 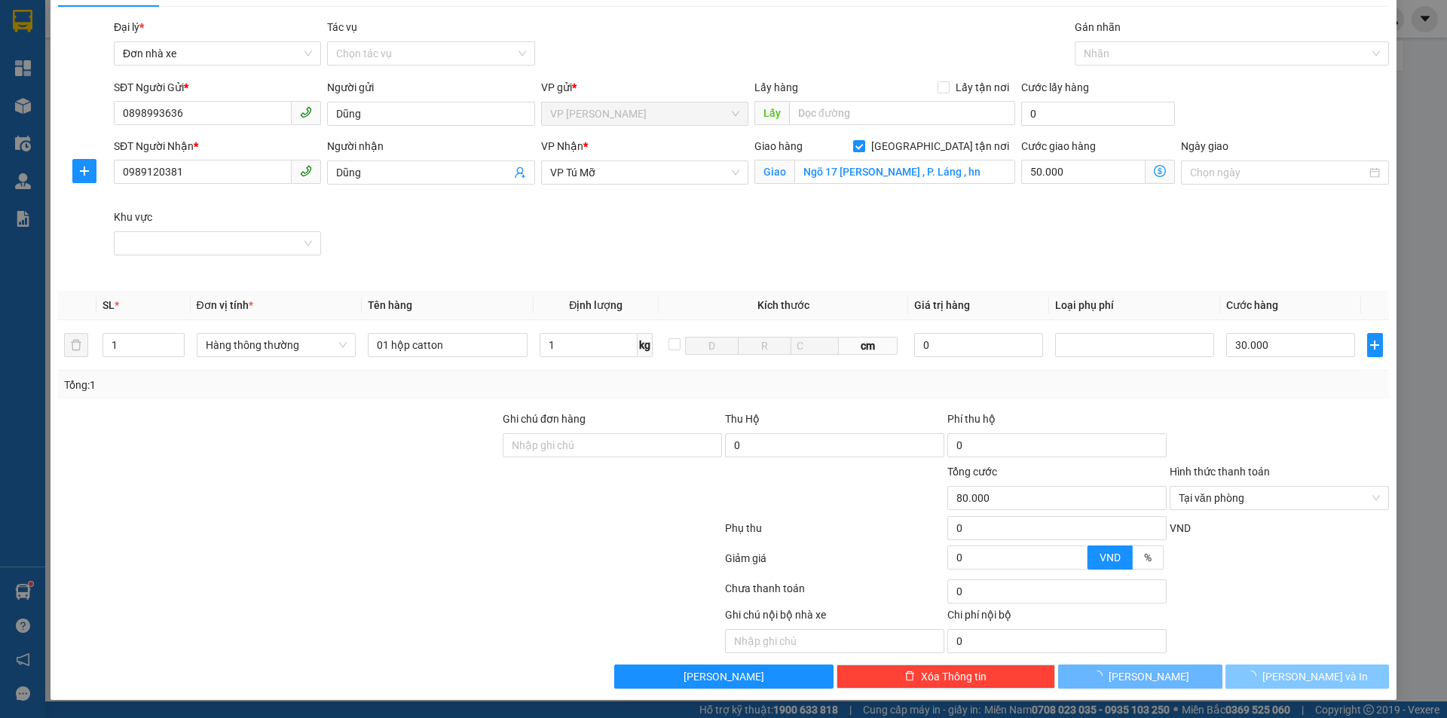 What do you see at coordinates (743, 419) in the screenshot?
I see `span: Thu Hộ` at bounding box center [743, 419].